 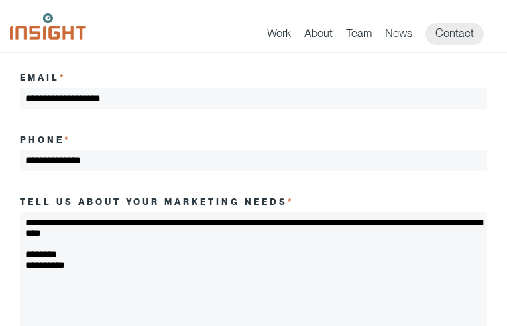 I want to click on a: About, so click(x=318, y=36).